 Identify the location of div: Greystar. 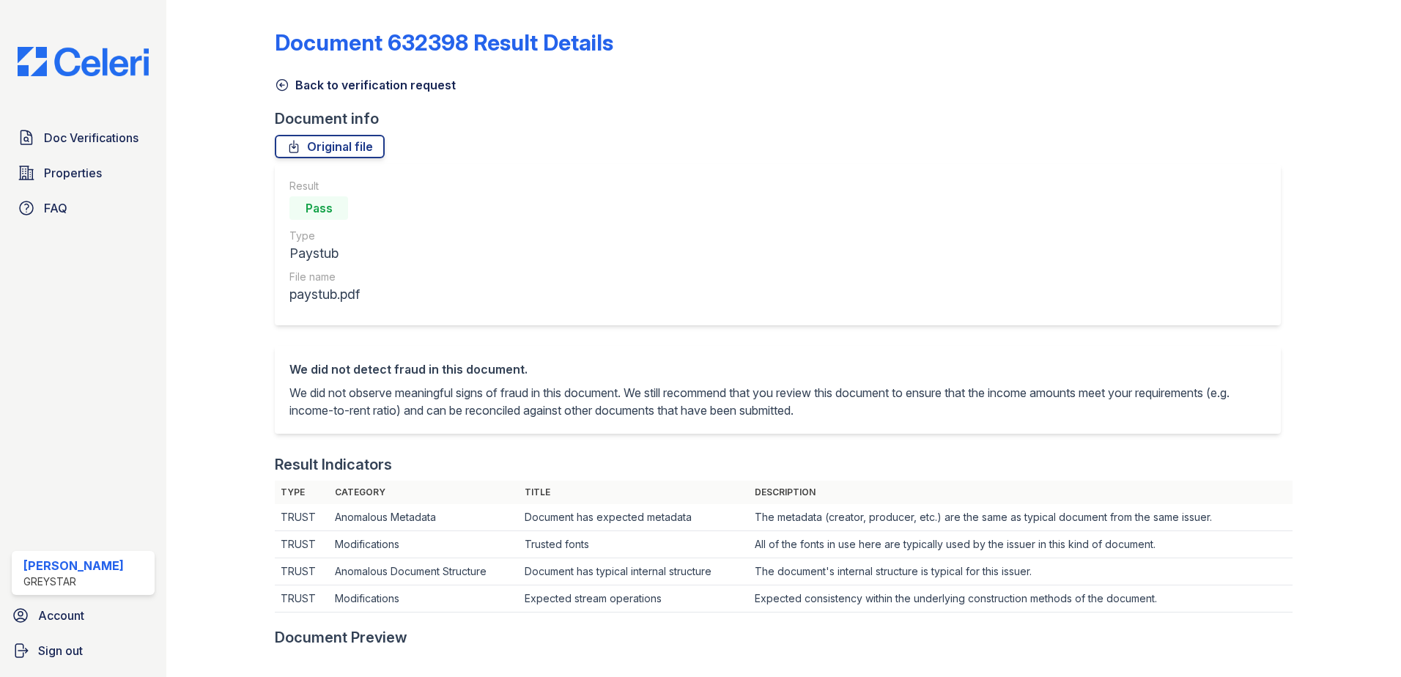
(73, 582).